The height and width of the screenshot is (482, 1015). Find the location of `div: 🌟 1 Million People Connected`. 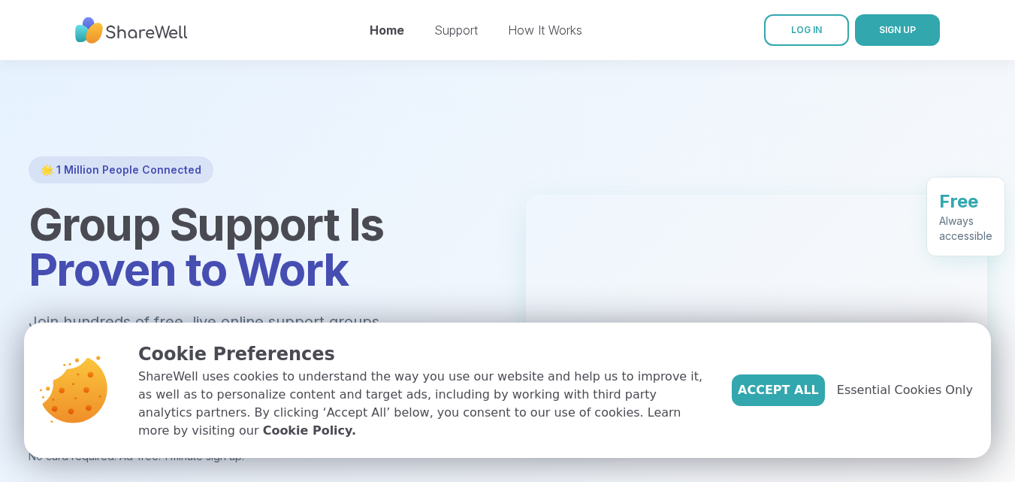

div: 🌟 1 Million People Connected is located at coordinates (121, 170).